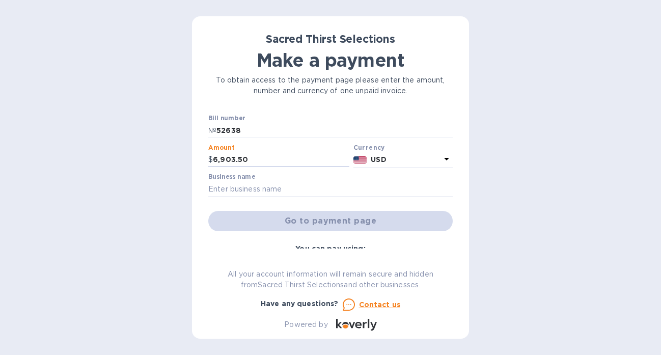  What do you see at coordinates (281, 160) in the screenshot?
I see `input: 0.00` at bounding box center [281, 160].